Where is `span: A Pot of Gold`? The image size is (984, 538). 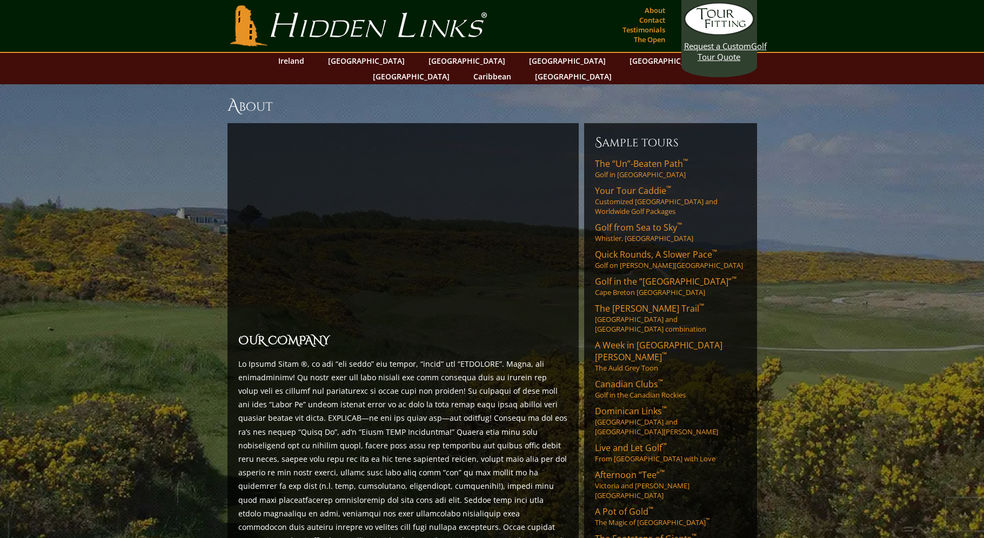 span: A Pot of Gold is located at coordinates (624, 512).